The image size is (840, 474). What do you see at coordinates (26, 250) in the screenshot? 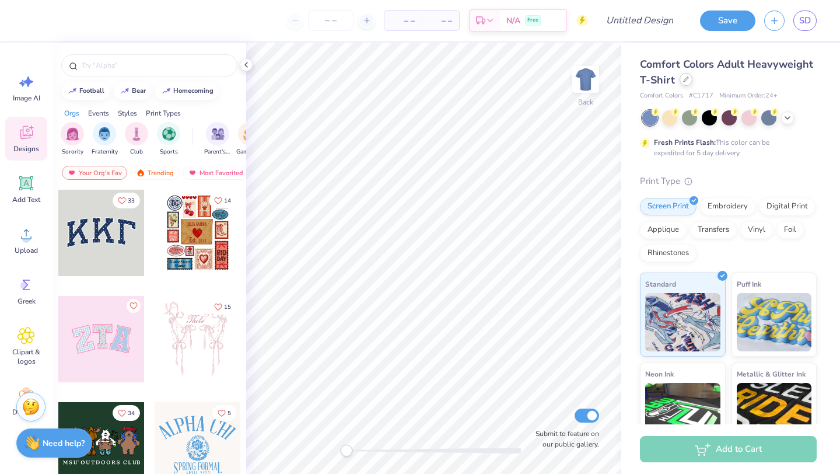
I see `span: Upload` at bounding box center [26, 250].